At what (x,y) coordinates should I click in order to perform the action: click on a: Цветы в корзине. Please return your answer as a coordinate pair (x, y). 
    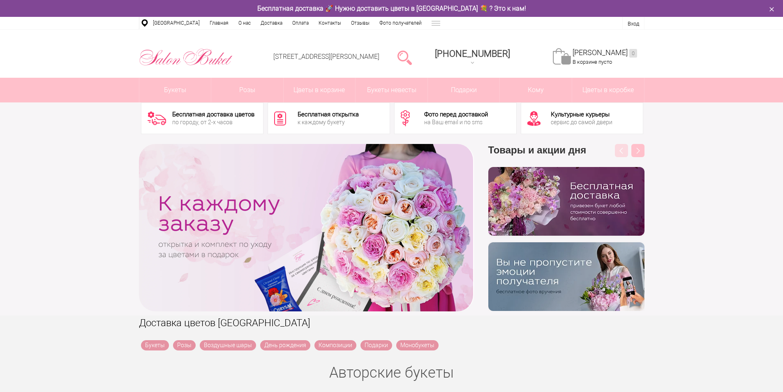
    Looking at the image, I should click on (319, 90).